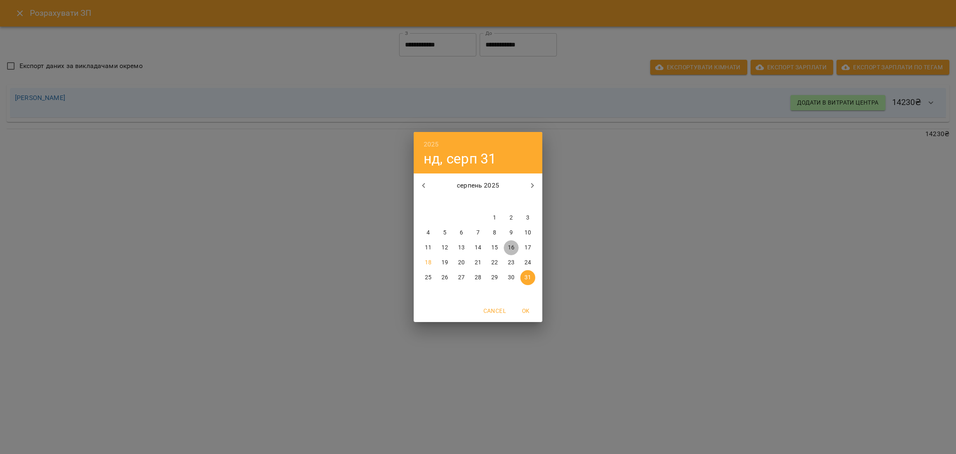 Image resolution: width=956 pixels, height=454 pixels. What do you see at coordinates (511, 202) in the screenshot?
I see `span: сб` at bounding box center [511, 202].